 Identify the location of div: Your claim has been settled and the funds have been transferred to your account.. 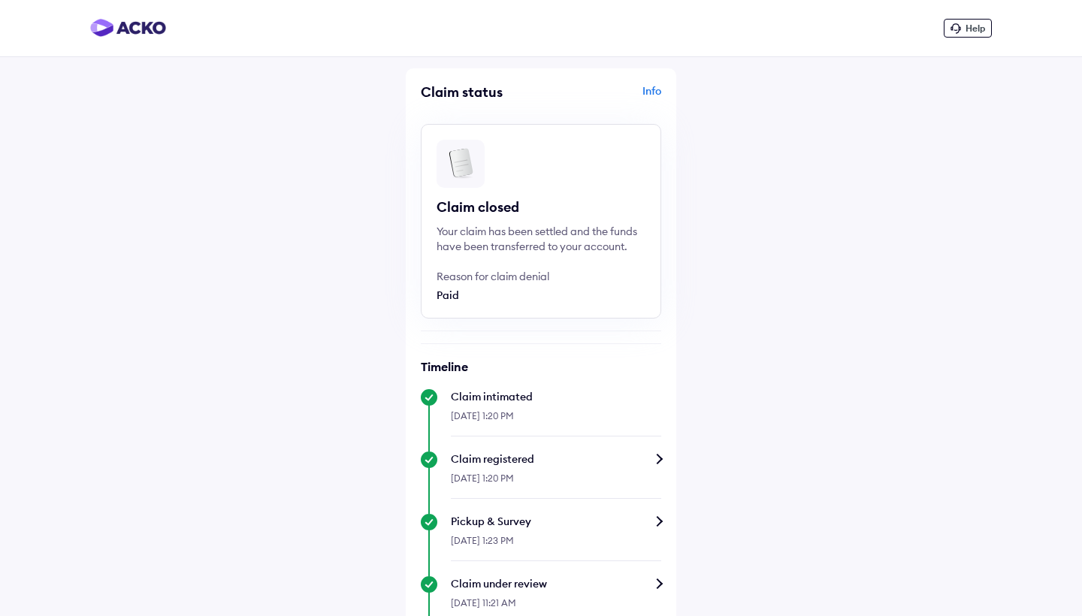
(541, 239).